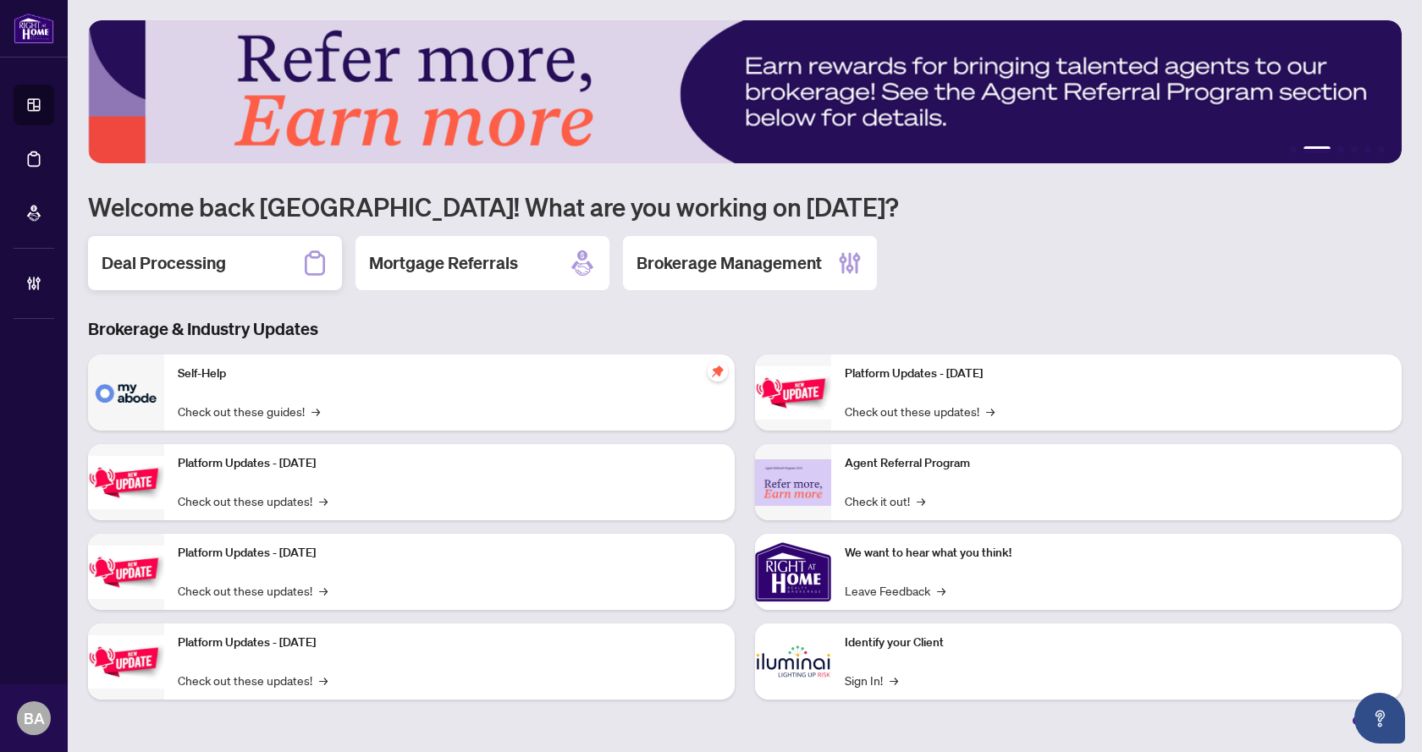 The height and width of the screenshot is (752, 1422). What do you see at coordinates (443, 263) in the screenshot?
I see `h2: Mortgage Referrals` at bounding box center [443, 263].